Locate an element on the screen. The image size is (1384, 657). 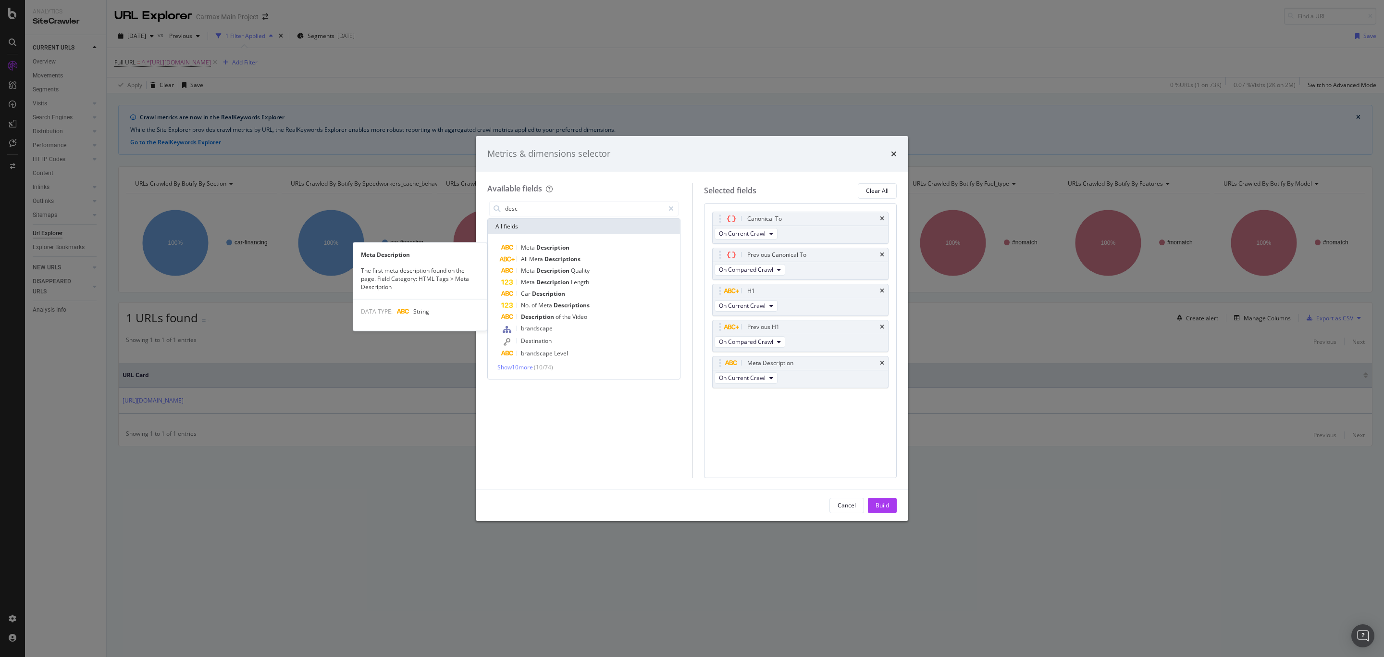
div: Previous H1 is located at coordinates (763, 327).